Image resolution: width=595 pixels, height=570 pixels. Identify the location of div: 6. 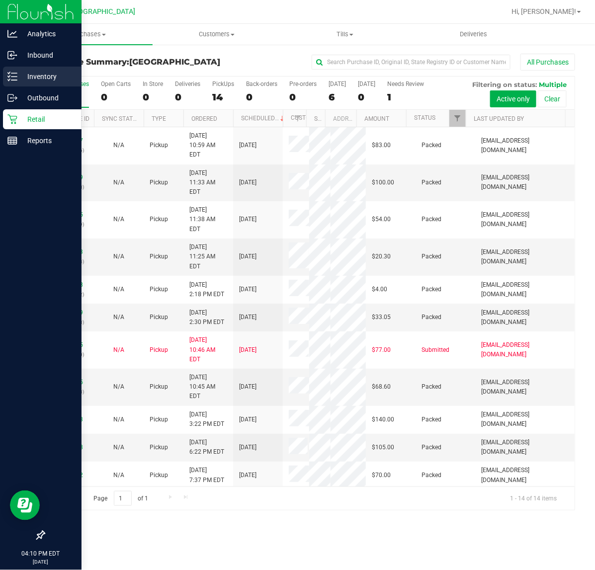
(337, 97).